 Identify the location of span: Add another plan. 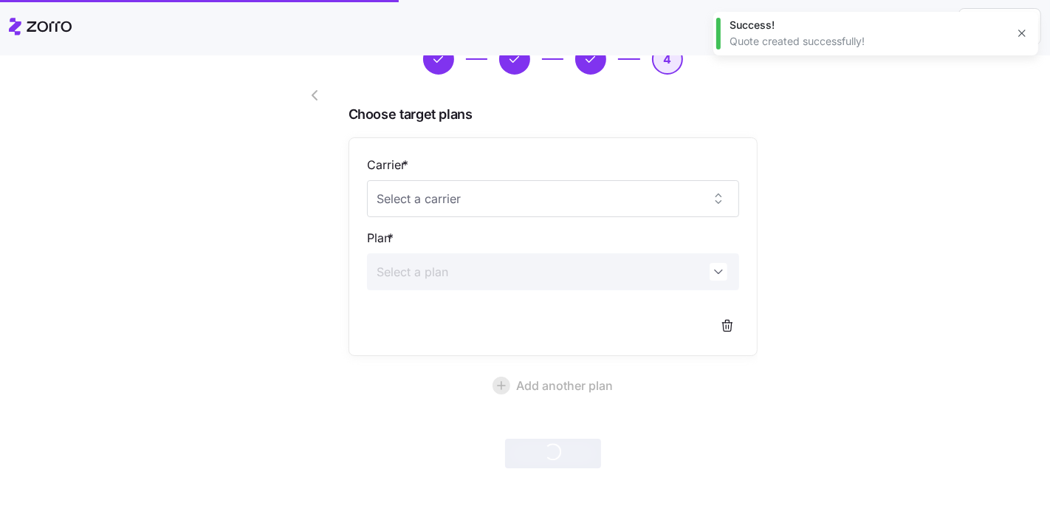
(564, 386).